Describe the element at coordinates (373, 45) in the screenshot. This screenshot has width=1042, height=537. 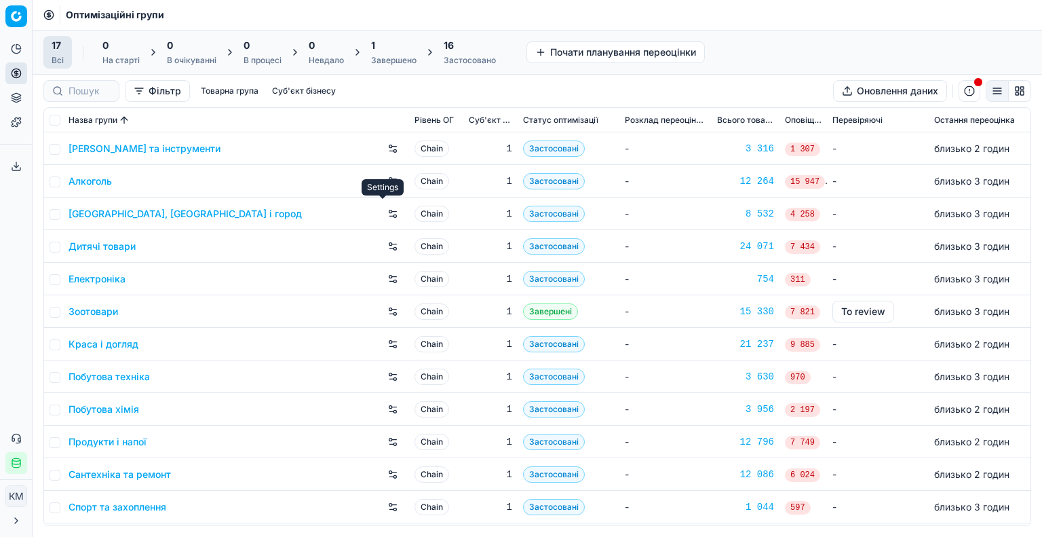
I see `span: 1` at that location.